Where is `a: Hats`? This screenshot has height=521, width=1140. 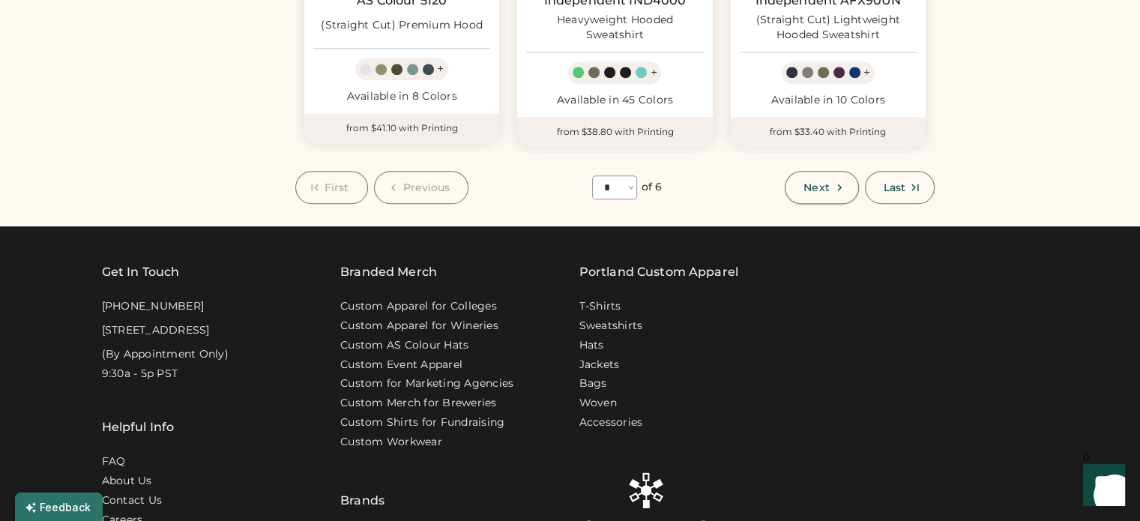
a: Hats is located at coordinates (592, 346).